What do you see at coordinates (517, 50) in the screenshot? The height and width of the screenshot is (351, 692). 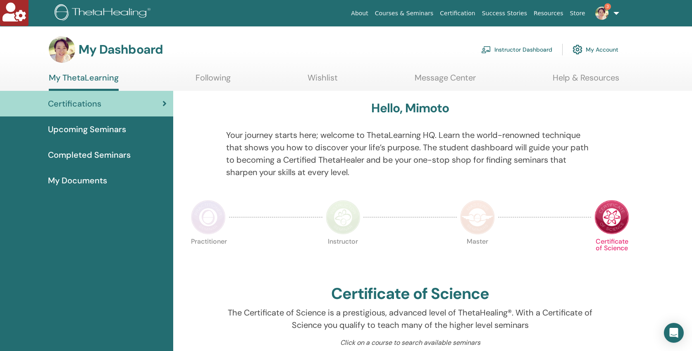 I see `a: Instructor Dashboard` at bounding box center [517, 50].